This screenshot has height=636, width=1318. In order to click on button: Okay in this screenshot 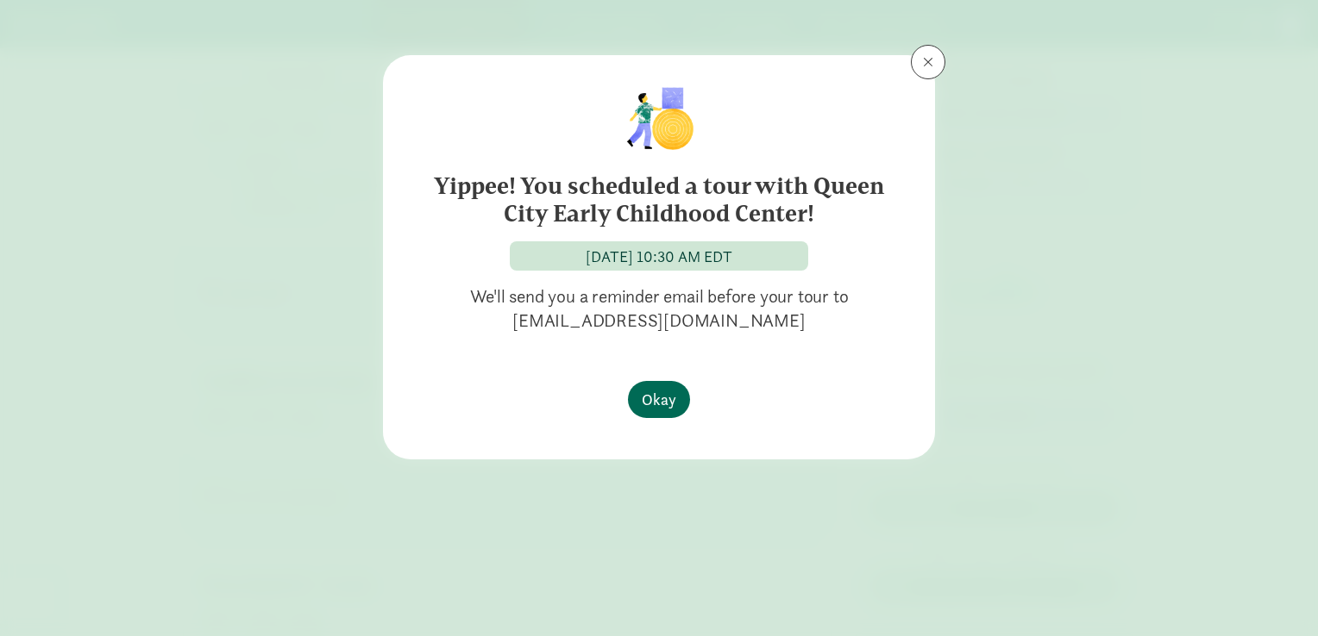, I will do `click(659, 399)`.